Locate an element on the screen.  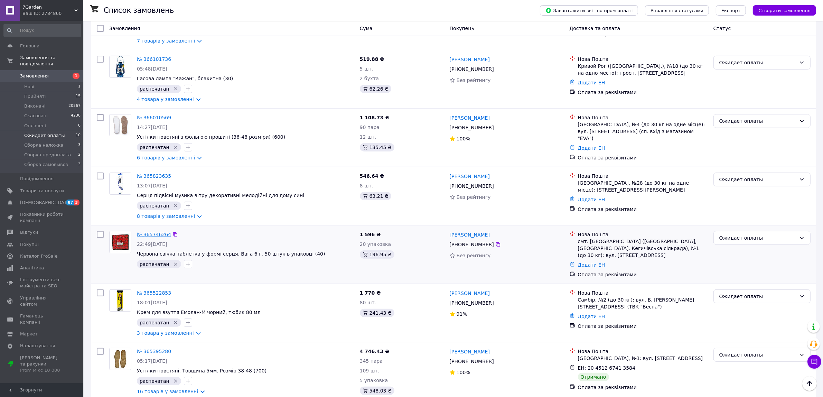
div: 548.03 ₴ is located at coordinates (377, 391).